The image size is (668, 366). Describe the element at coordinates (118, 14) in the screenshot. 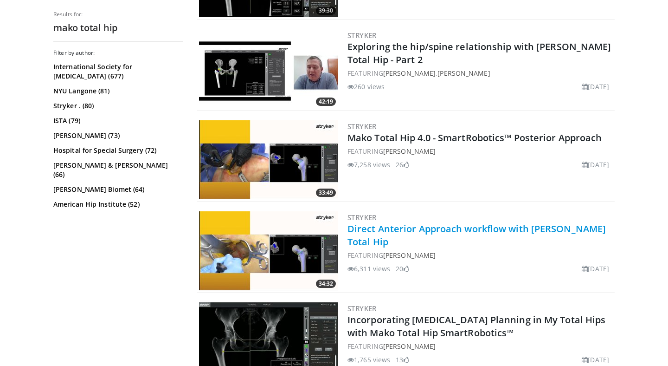

I see `p: Results for:` at that location.